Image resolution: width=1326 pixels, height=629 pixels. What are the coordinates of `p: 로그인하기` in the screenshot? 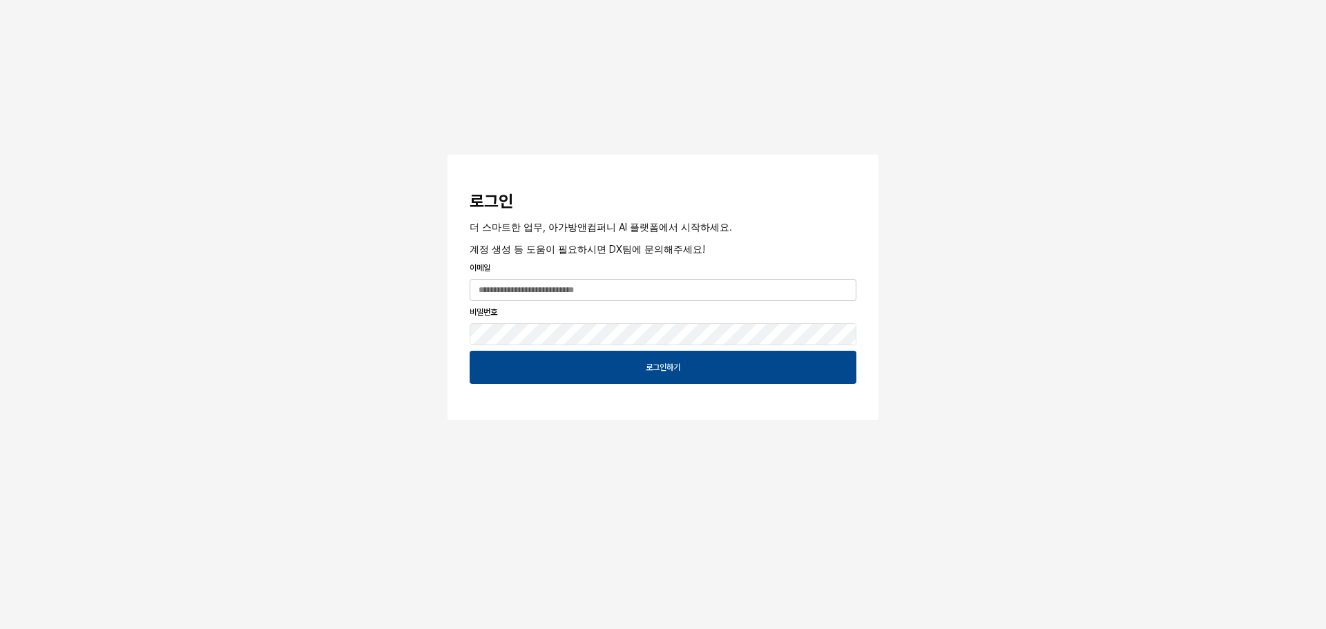 It's located at (663, 367).